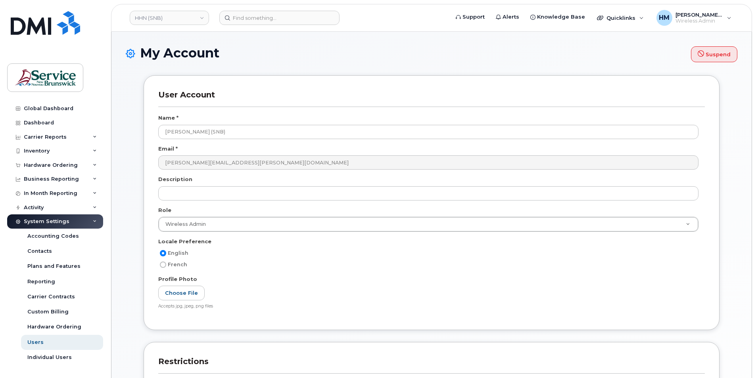  I want to click on span: French, so click(177, 264).